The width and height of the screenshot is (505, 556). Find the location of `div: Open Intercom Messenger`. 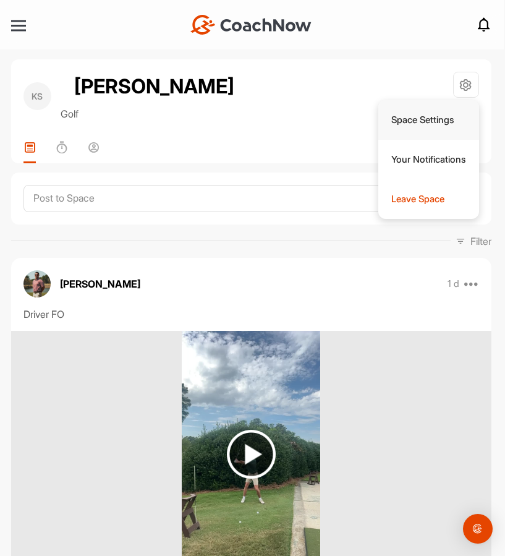

div: Open Intercom Messenger is located at coordinates (478, 528).